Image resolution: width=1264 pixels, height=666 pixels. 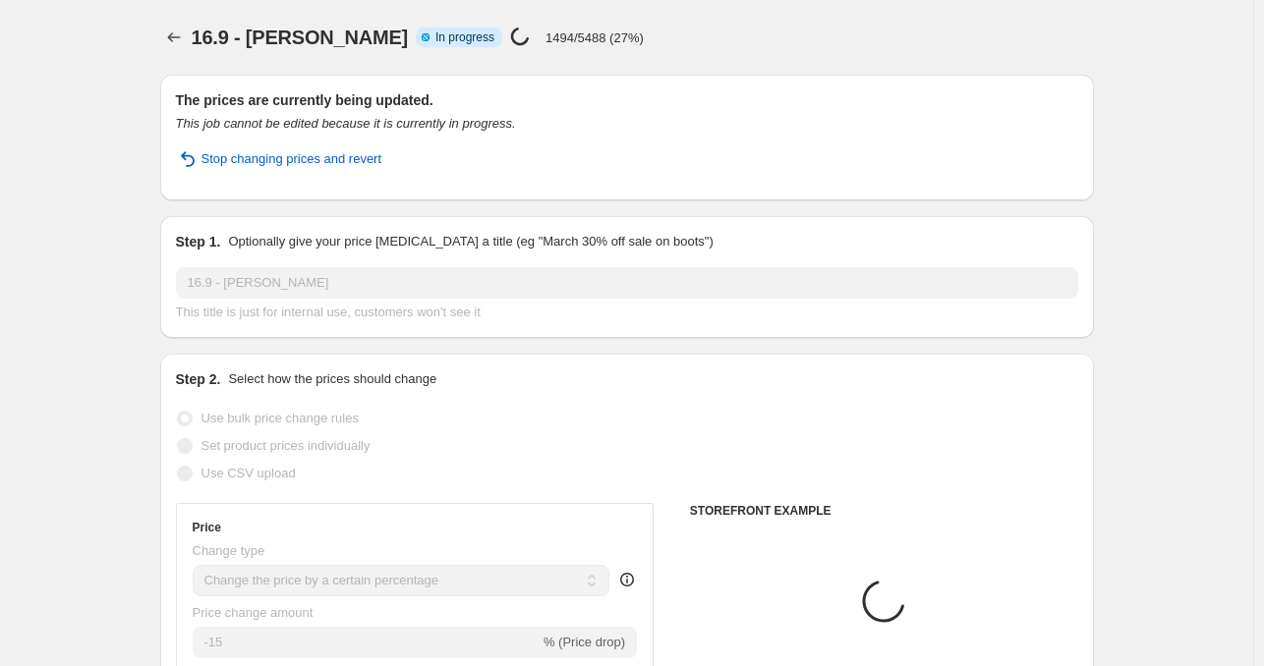 What do you see at coordinates (286, 445) in the screenshot?
I see `span: Set product prices individually` at bounding box center [286, 445].